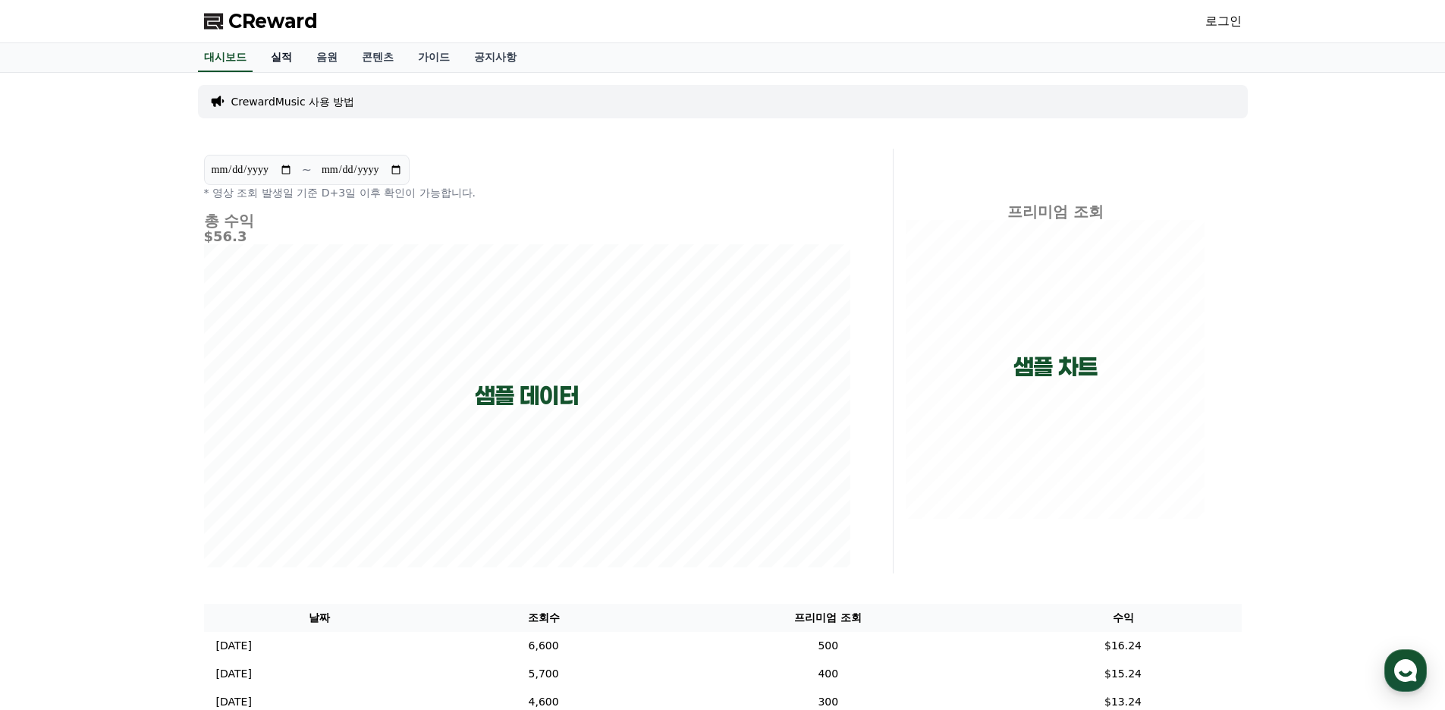 The image size is (1445, 710). What do you see at coordinates (52, 510) in the screenshot?
I see `span: 홈` at bounding box center [52, 510].